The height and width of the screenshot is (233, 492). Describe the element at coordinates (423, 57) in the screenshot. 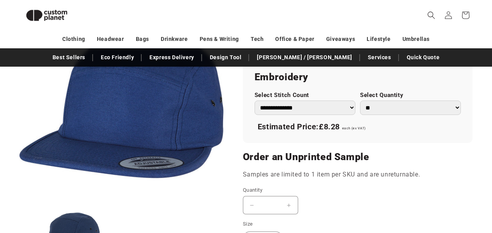

I see `a: Quick Quote` at that location.